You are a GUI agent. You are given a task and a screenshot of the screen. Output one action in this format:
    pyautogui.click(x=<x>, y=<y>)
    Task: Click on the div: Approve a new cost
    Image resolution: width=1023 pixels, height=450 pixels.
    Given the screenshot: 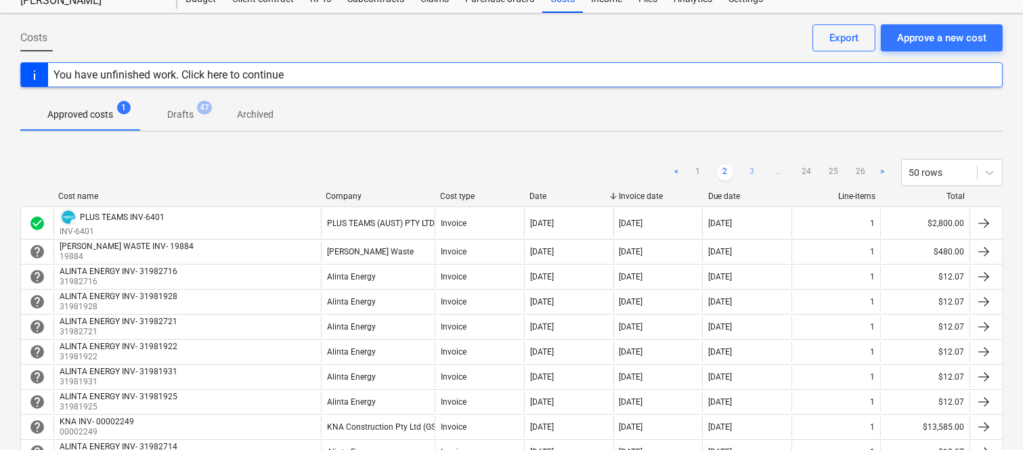 What is the action you would take?
    pyautogui.click(x=941, y=38)
    